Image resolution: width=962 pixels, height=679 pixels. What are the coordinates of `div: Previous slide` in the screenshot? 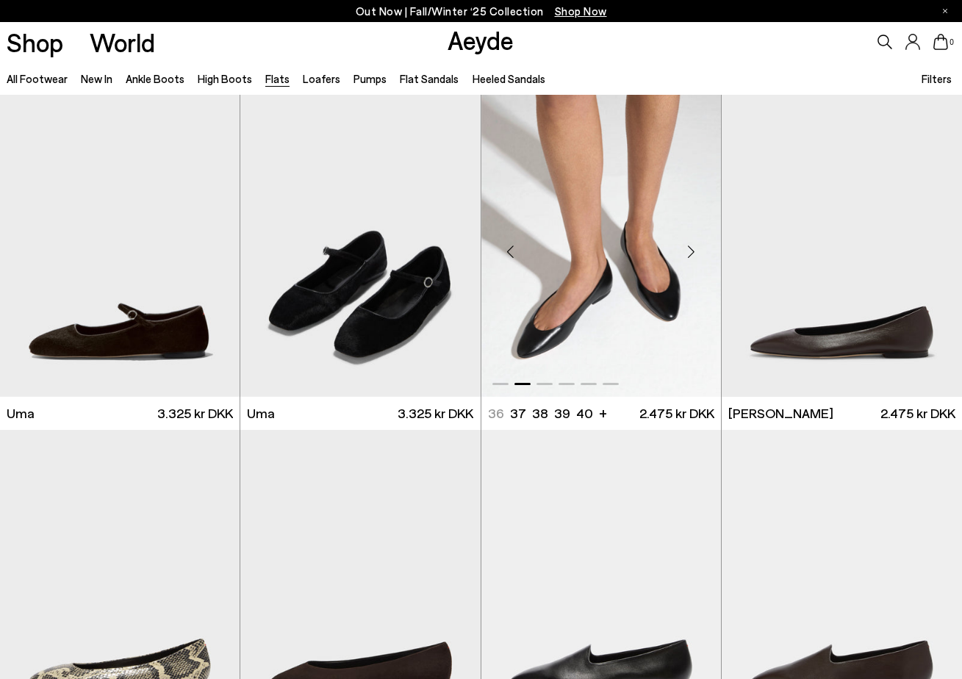 It's located at (511, 251).